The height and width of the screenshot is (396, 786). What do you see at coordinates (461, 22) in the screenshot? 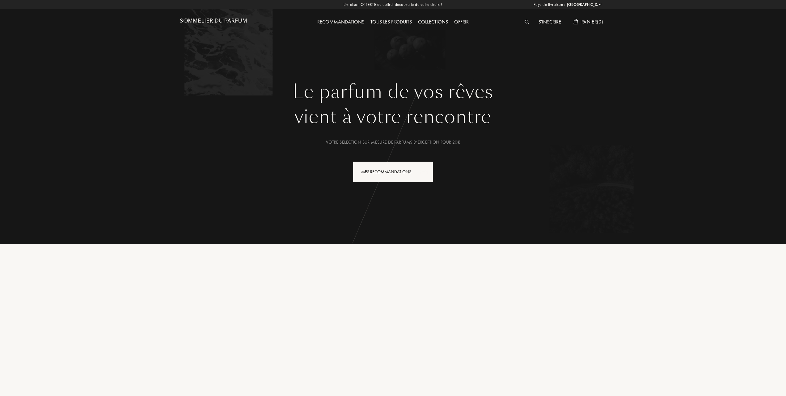
I see `a: Offrir` at bounding box center [461, 22].